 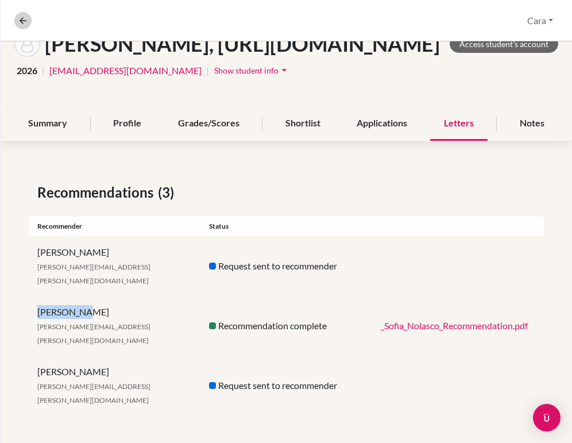 What do you see at coordinates (252, 70) in the screenshot?
I see `button: Show student infoarrow_drop_down` at bounding box center [252, 70].